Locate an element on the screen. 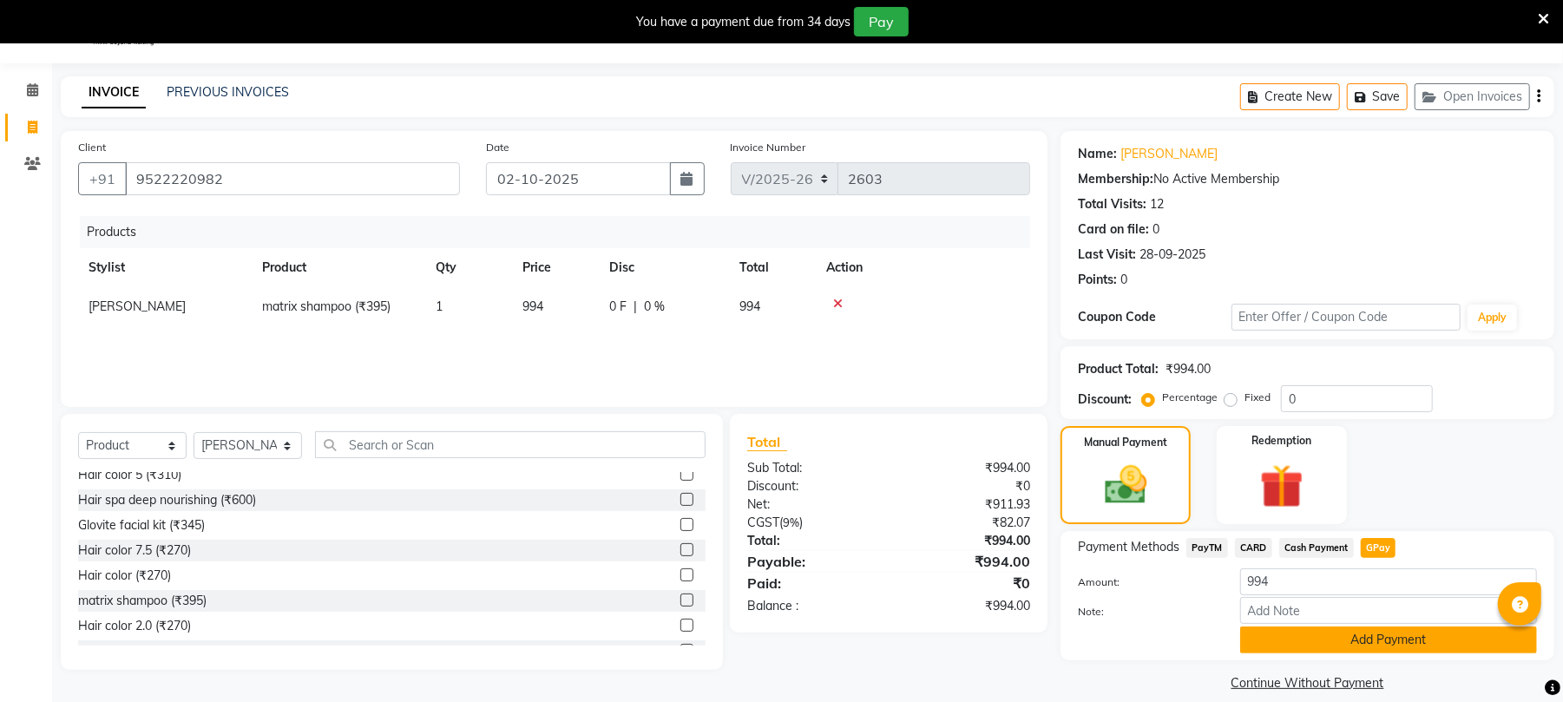 The height and width of the screenshot is (702, 1563). input: Add Note is located at coordinates (1388, 610).